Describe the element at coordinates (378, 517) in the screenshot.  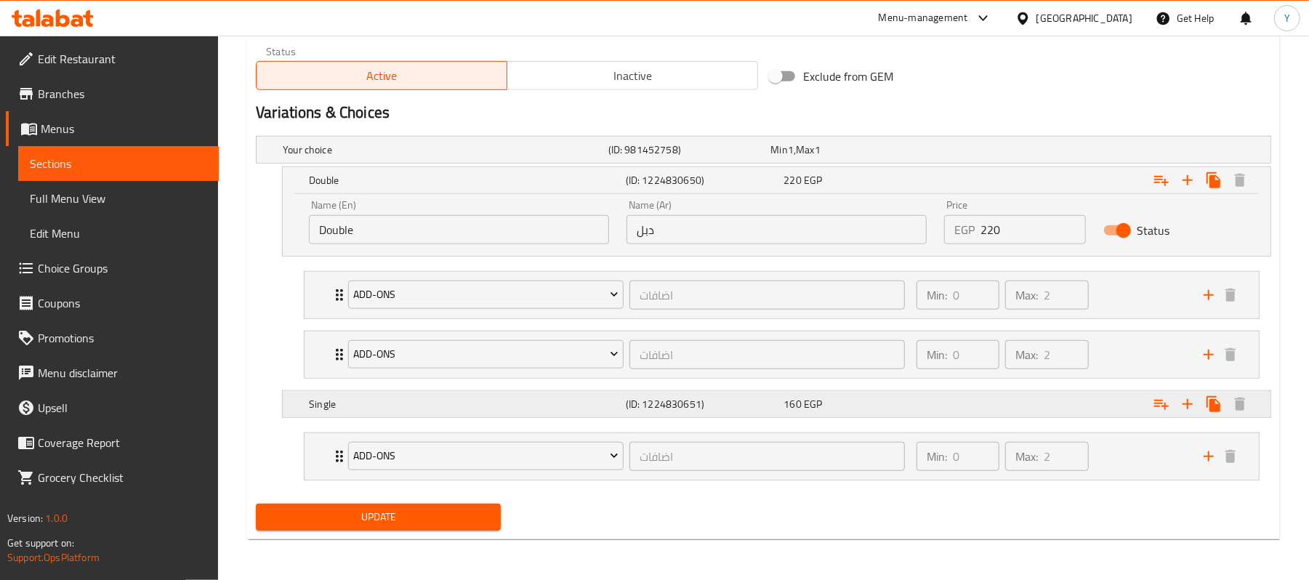
I see `button: Update` at that location.